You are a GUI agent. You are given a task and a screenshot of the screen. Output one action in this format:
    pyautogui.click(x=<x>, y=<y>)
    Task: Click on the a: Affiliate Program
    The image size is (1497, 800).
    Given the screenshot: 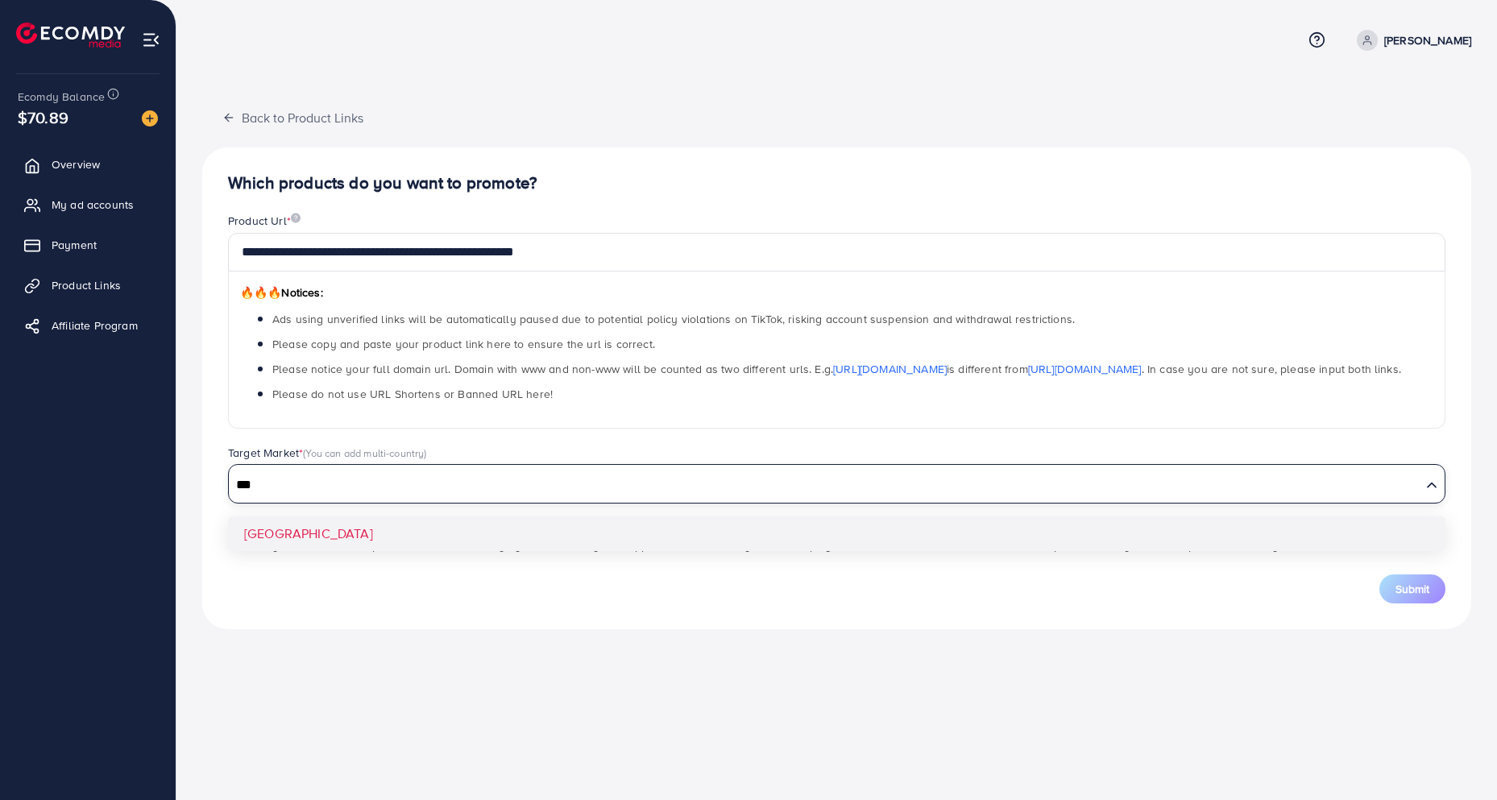 What is the action you would take?
    pyautogui.click(x=88, y=326)
    